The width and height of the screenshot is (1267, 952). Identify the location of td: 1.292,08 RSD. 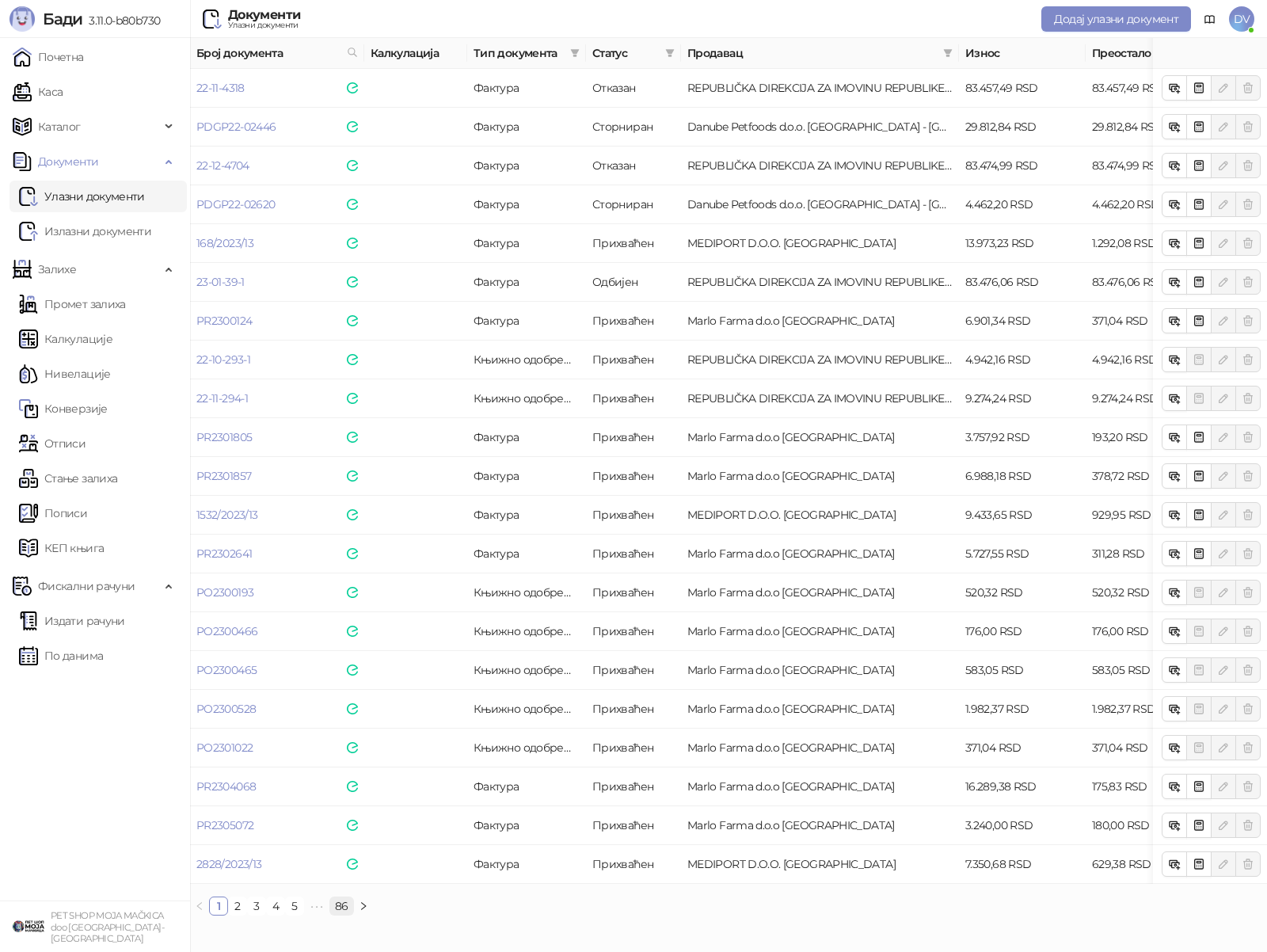
(1149, 243).